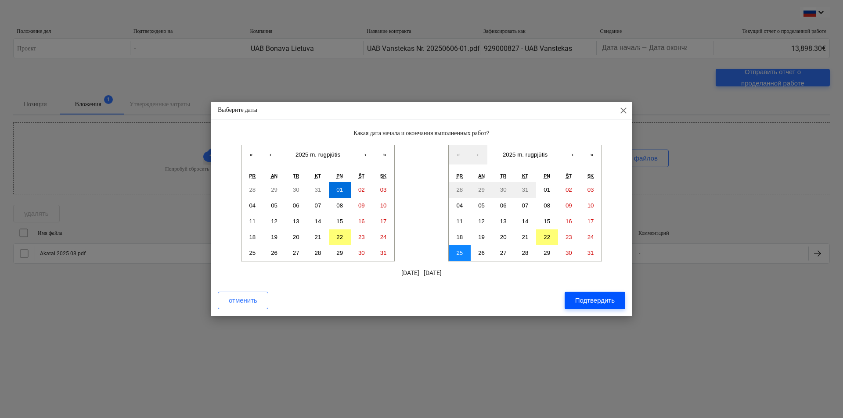 Image resolution: width=843 pixels, height=418 pixels. Describe the element at coordinates (547, 222) in the screenshot. I see `button: 2025 m. rugpjūčio 15 d.` at that location.